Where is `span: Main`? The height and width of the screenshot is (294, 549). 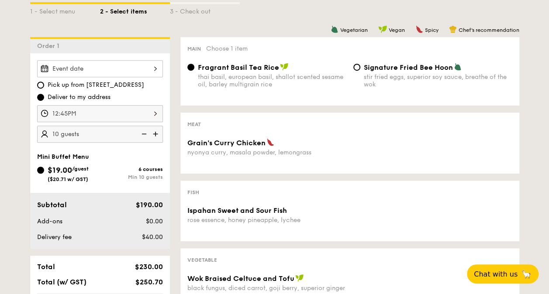
span: Main is located at coordinates (194, 49).